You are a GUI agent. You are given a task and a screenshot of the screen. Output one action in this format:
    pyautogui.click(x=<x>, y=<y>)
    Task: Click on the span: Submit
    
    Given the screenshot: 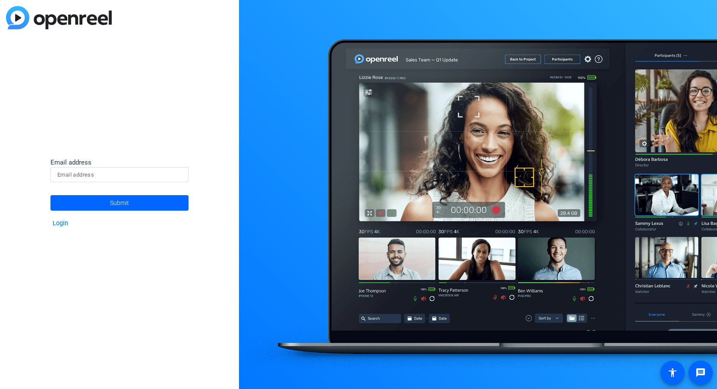 What is the action you would take?
    pyautogui.click(x=119, y=203)
    